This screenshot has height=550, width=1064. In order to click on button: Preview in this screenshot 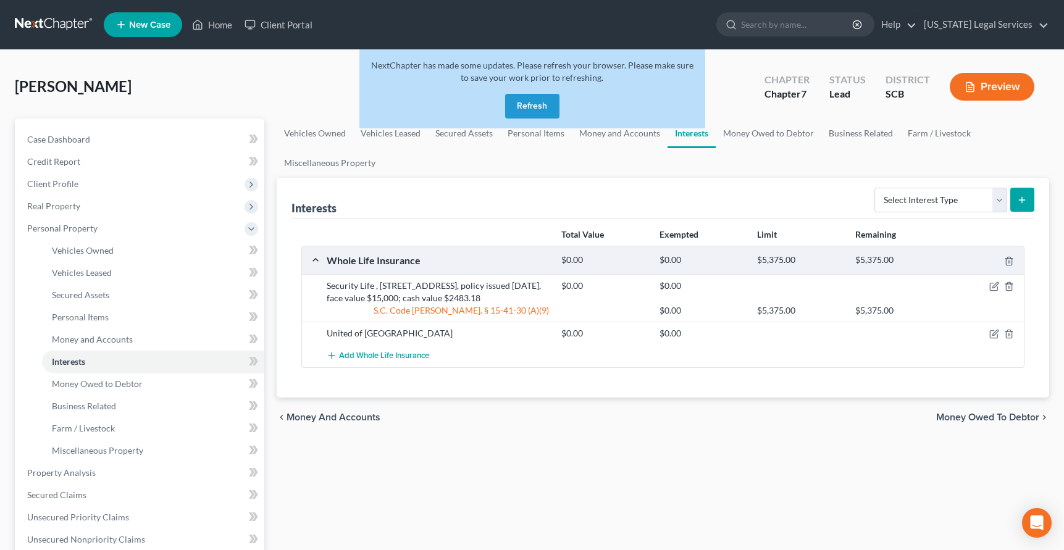, I will do `click(992, 86)`.